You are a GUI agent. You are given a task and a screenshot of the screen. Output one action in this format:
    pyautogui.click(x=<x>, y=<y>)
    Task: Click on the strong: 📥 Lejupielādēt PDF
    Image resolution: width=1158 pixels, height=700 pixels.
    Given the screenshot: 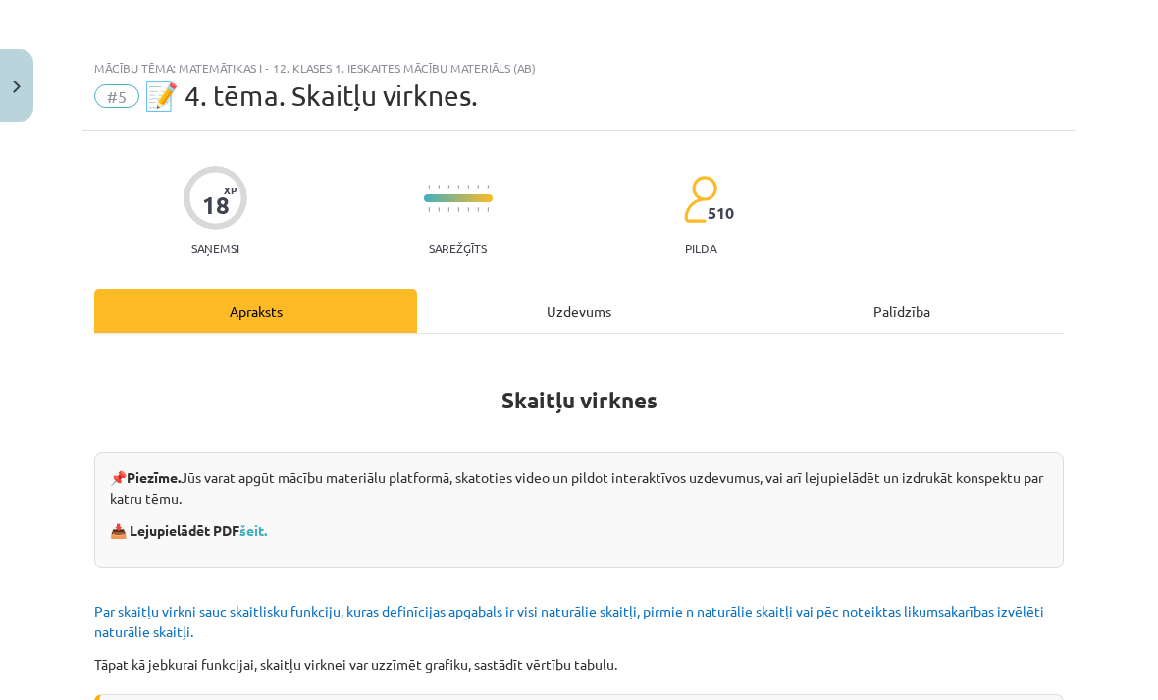 What is the action you would take?
    pyautogui.click(x=189, y=530)
    